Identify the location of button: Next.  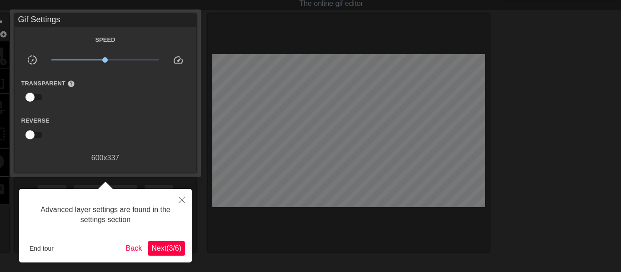
(166, 249).